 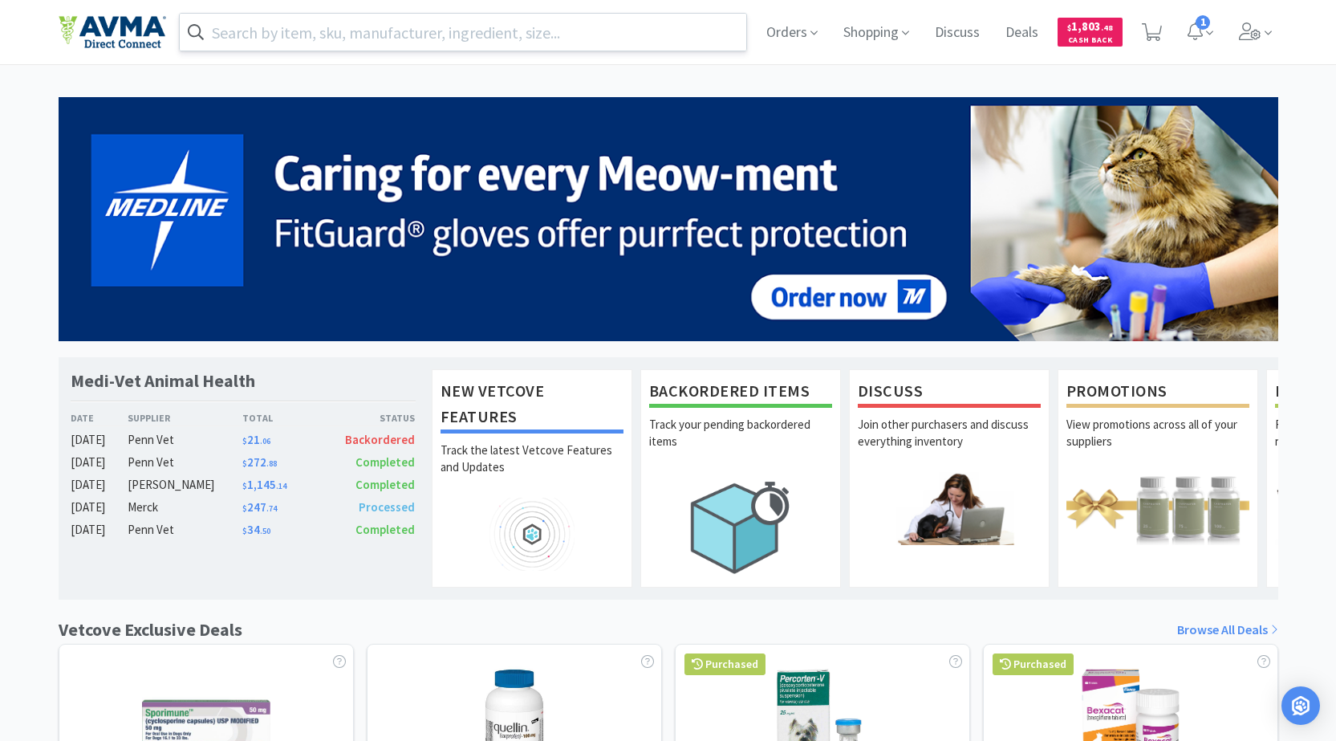 What do you see at coordinates (1107, 27) in the screenshot?
I see `span: . 48` at bounding box center [1107, 27].